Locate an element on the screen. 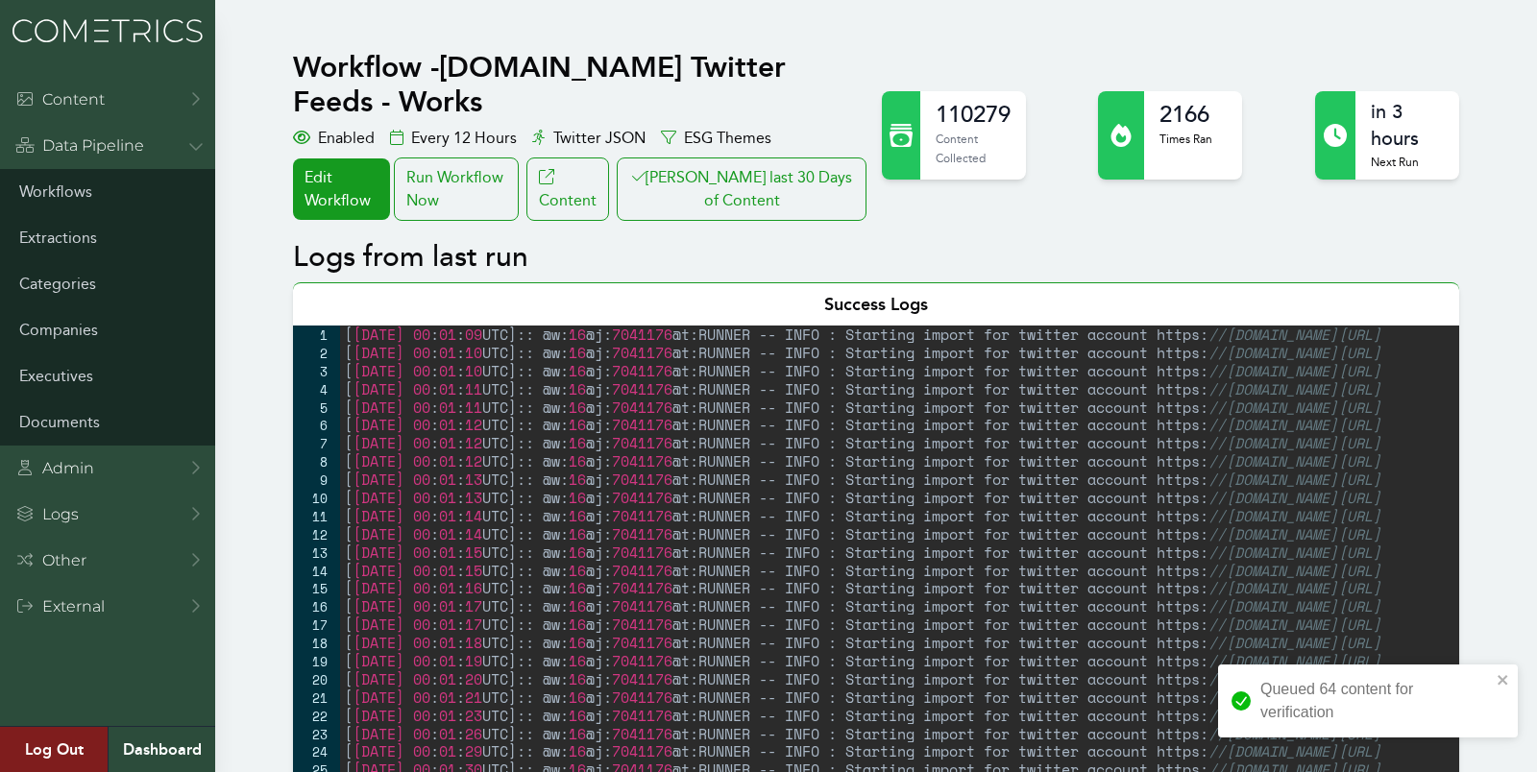  div: 21 is located at coordinates (316, 697).